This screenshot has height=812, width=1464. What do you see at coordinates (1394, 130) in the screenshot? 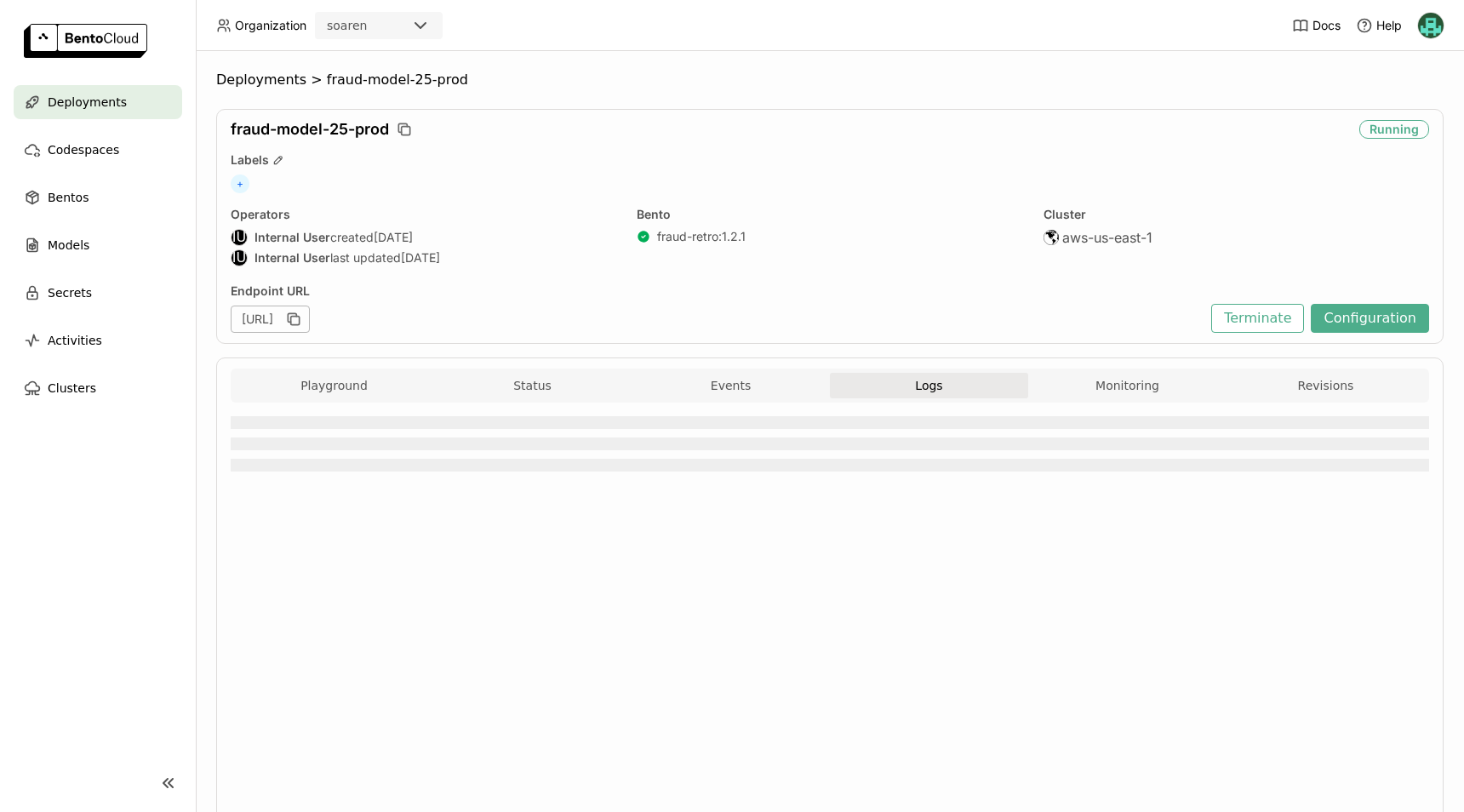
I see `div: Running` at bounding box center [1394, 130].